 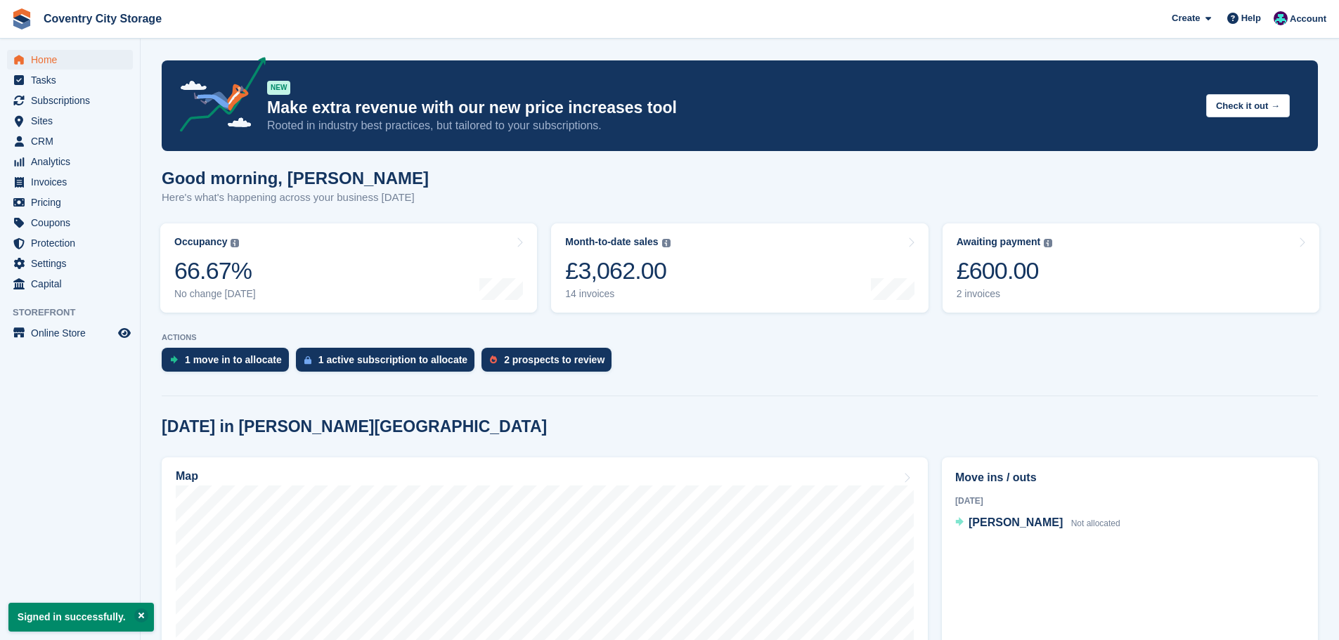 What do you see at coordinates (200, 242) in the screenshot?
I see `div: Occupancy` at bounding box center [200, 242].